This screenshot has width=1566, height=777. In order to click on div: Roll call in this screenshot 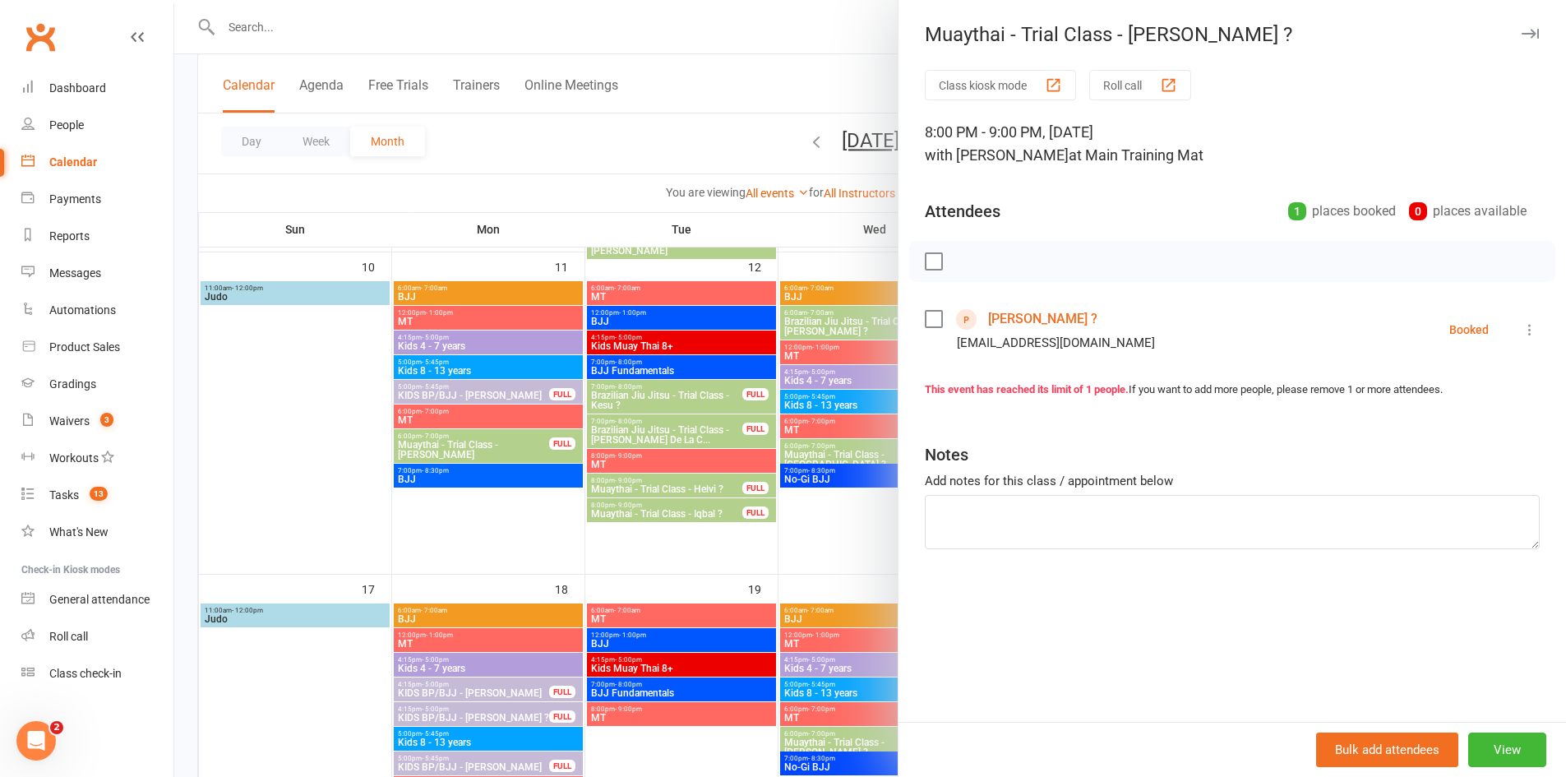, I will do `click(68, 636)`.